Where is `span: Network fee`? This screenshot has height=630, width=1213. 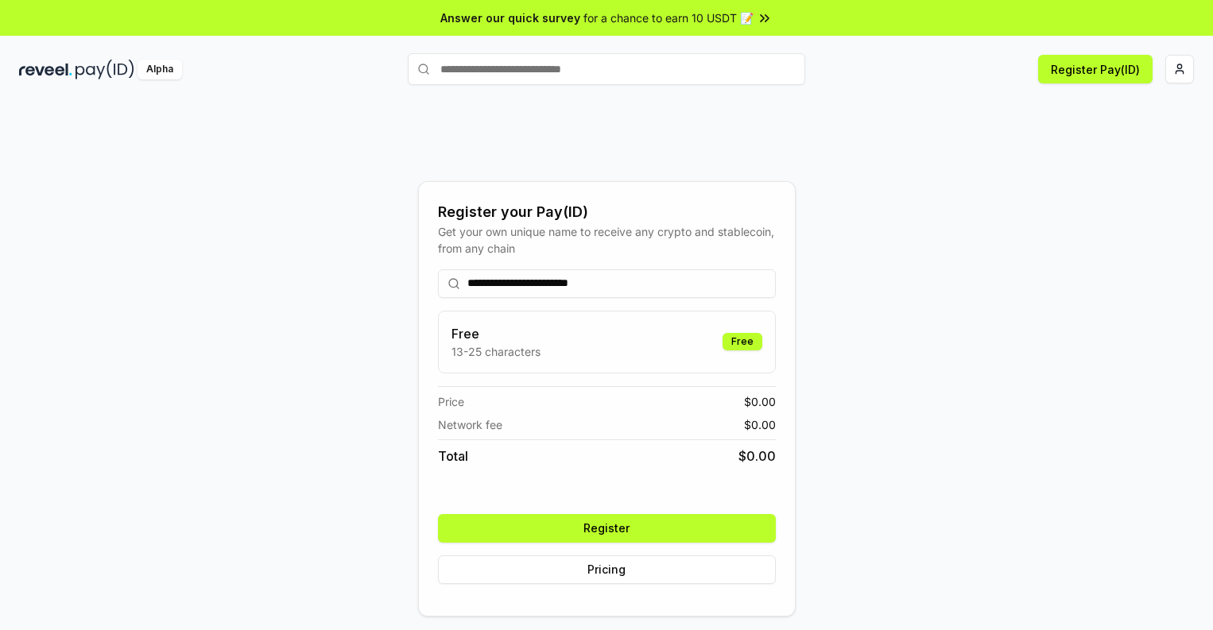 span: Network fee is located at coordinates (470, 424).